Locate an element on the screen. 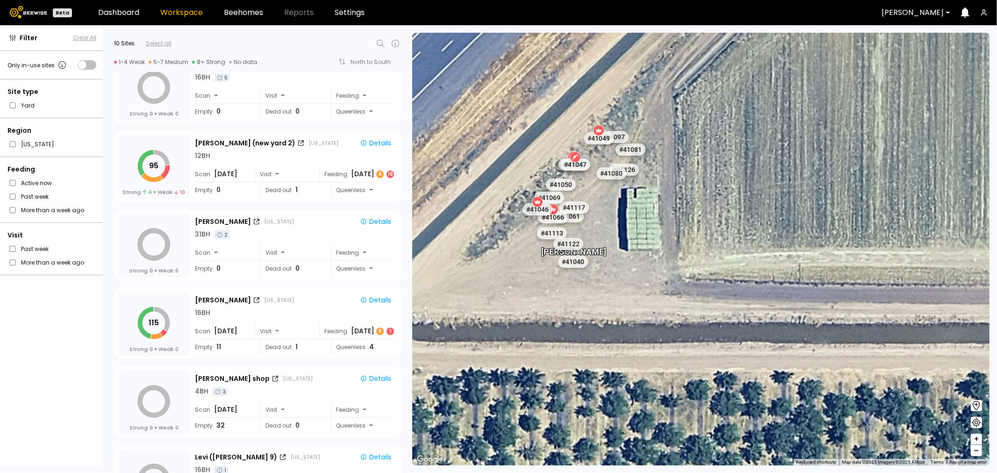 The width and height of the screenshot is (997, 473). div: Only in-use sites is located at coordinates (37, 65).